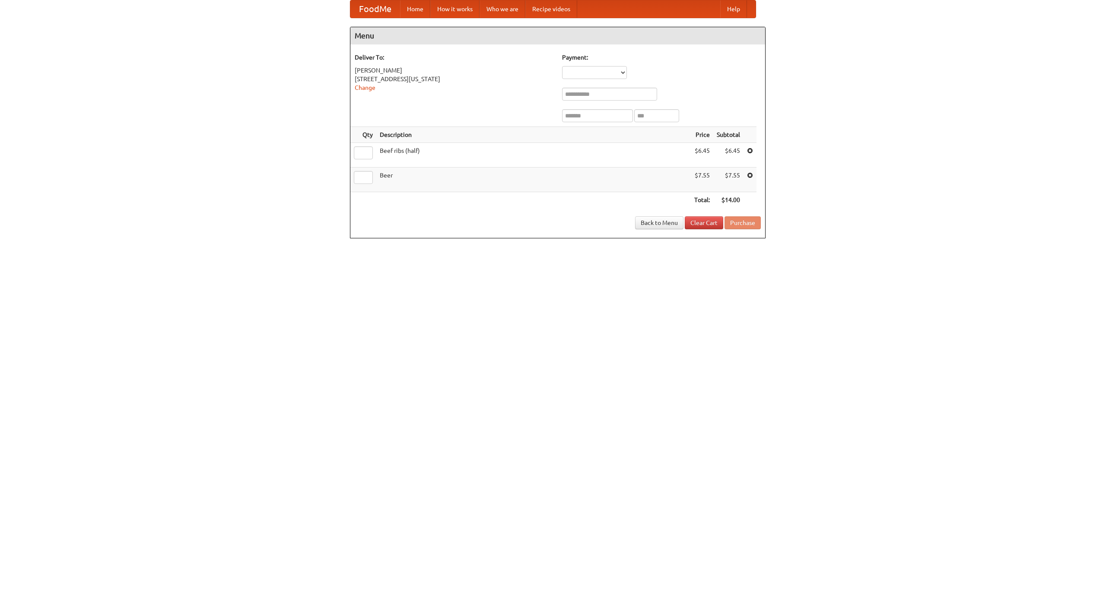 This screenshot has width=1106, height=611. I want to click on a: Back to Menu, so click(659, 223).